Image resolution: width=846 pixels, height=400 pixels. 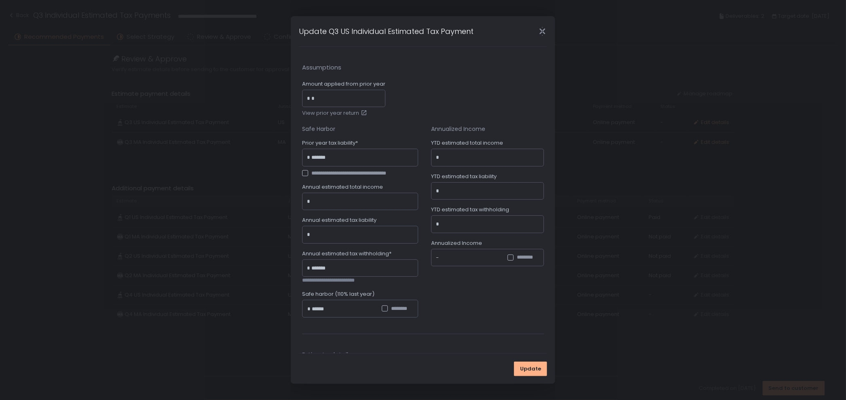 I want to click on span: Annual estimated tax liability, so click(x=339, y=220).